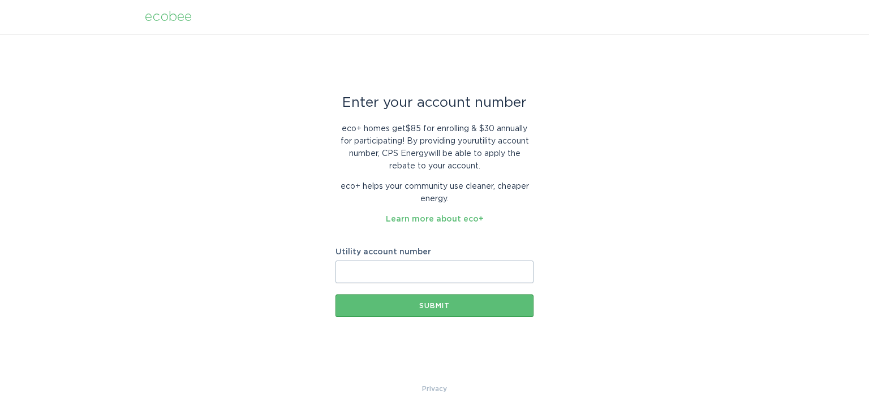  I want to click on label: Utility account number, so click(435, 252).